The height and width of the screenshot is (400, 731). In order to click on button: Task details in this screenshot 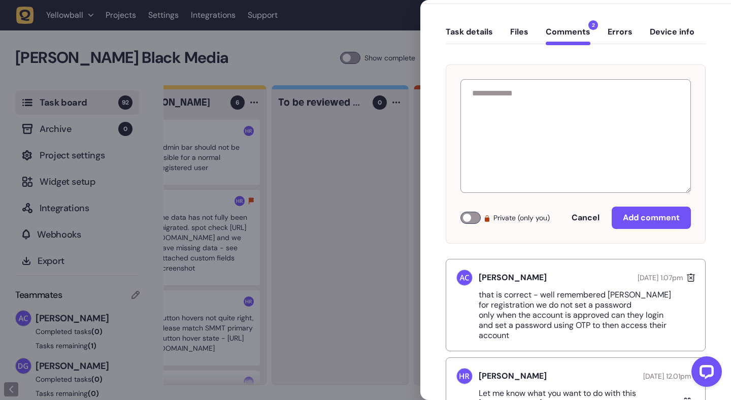, I will do `click(469, 36)`.